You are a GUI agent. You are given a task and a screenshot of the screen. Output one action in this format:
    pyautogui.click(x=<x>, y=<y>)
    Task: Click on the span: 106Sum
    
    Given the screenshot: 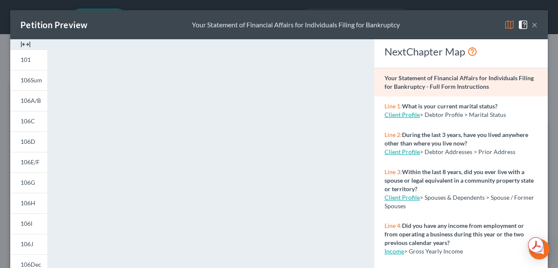 What is the action you would take?
    pyautogui.click(x=31, y=80)
    